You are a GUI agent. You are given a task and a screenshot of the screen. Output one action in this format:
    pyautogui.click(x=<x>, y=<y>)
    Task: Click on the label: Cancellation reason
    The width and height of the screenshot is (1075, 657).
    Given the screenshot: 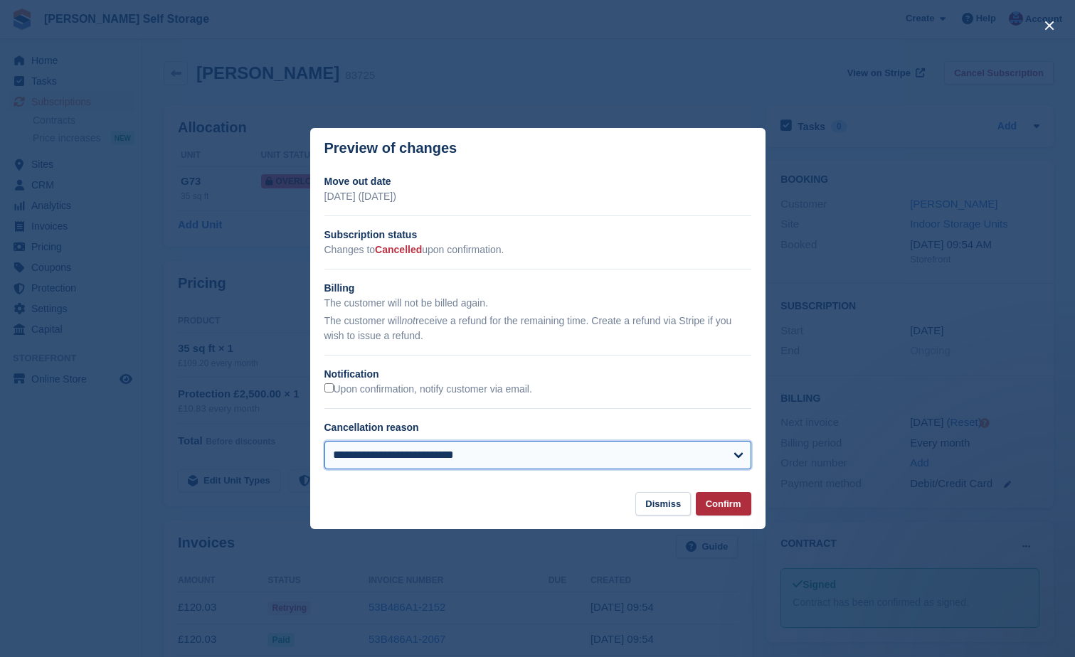 What is the action you would take?
    pyautogui.click(x=371, y=428)
    